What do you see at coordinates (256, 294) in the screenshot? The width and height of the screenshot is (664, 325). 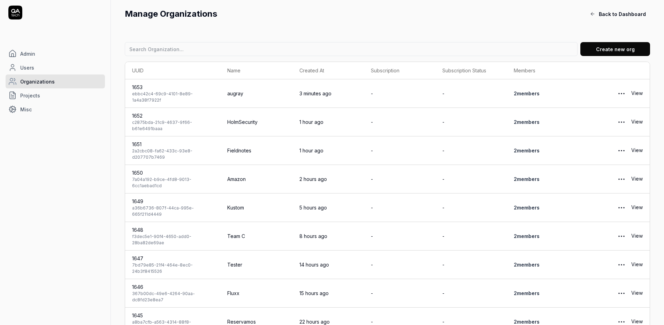 I see `td: Fluxx` at bounding box center [256, 294].